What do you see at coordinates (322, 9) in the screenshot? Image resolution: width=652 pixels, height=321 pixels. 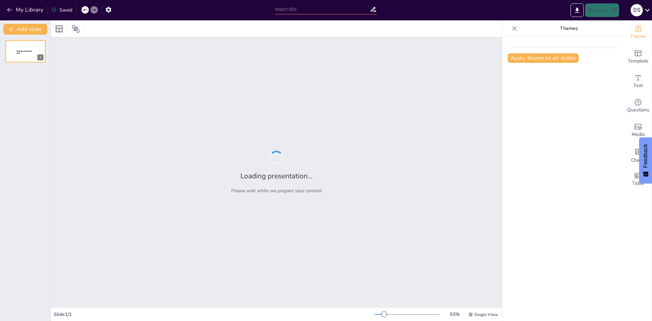 I see `input: Insert title` at bounding box center [322, 9].